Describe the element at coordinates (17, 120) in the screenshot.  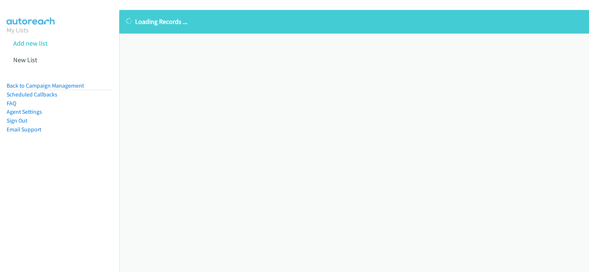
I see `a: Sign Out` at that location.